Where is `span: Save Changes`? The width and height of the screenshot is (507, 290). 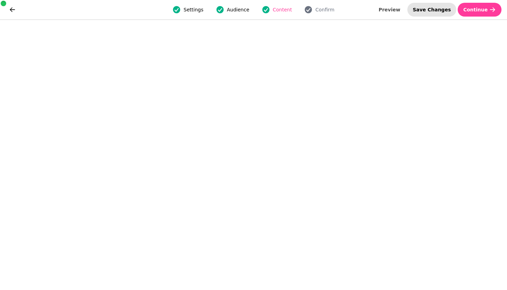
span: Save Changes is located at coordinates (432, 10).